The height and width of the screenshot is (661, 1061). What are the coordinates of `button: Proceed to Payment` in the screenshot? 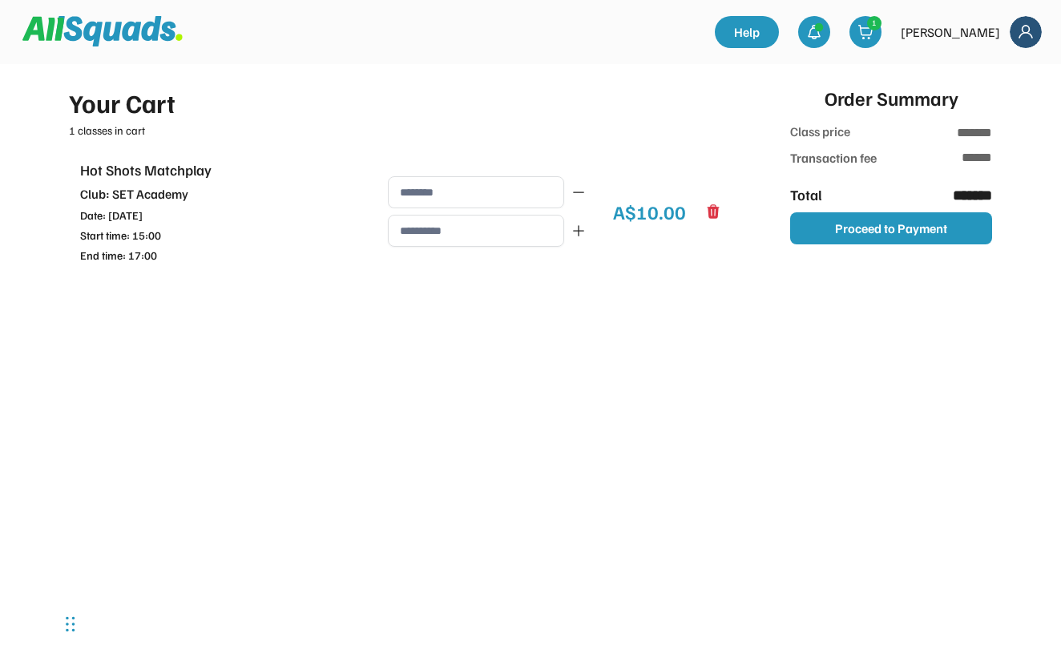 It's located at (891, 228).